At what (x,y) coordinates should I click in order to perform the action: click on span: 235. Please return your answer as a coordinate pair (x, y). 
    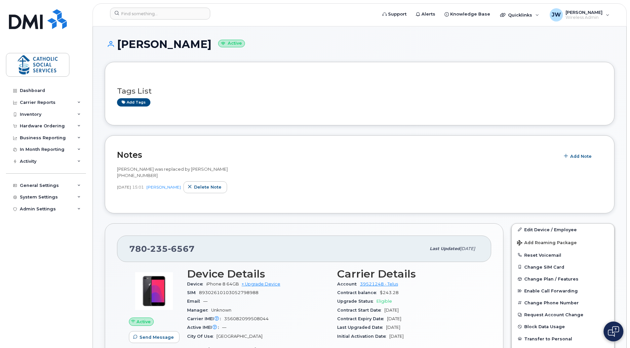
    Looking at the image, I should click on (157, 249).